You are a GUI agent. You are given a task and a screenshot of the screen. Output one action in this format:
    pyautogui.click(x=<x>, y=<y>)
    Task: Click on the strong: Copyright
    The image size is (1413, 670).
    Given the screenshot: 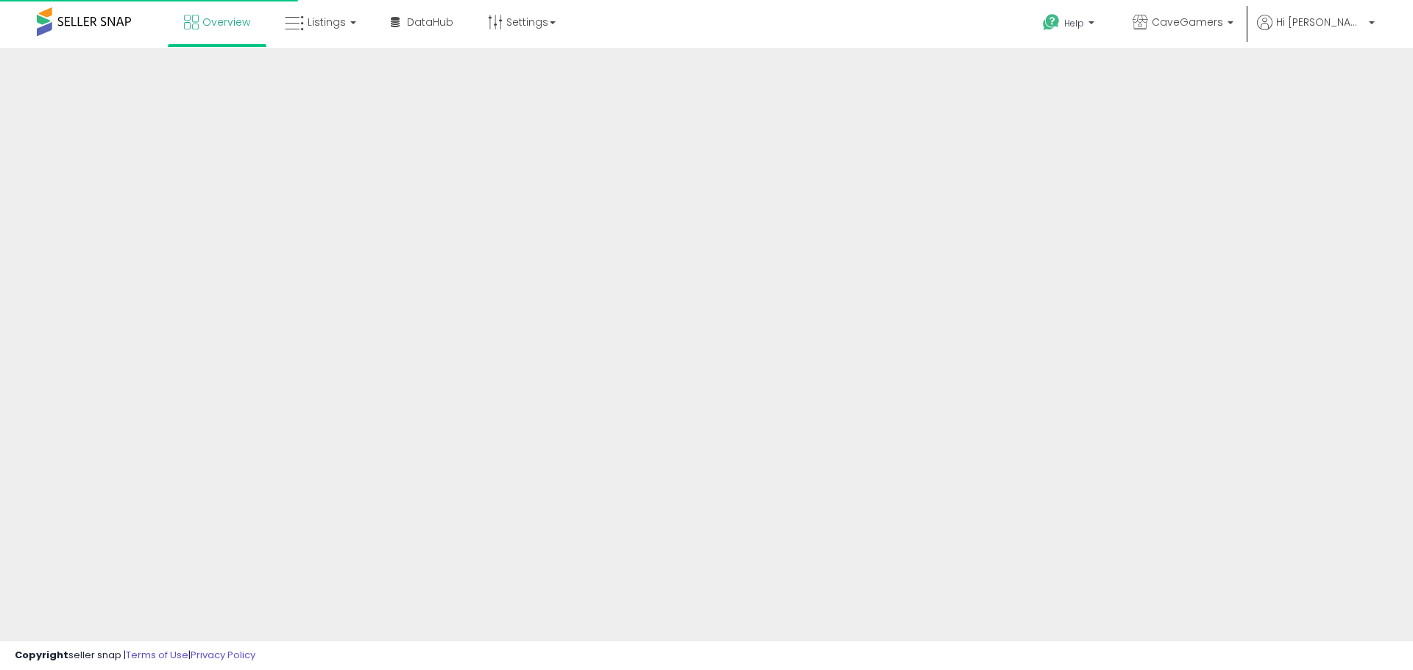 What is the action you would take?
    pyautogui.click(x=41, y=655)
    